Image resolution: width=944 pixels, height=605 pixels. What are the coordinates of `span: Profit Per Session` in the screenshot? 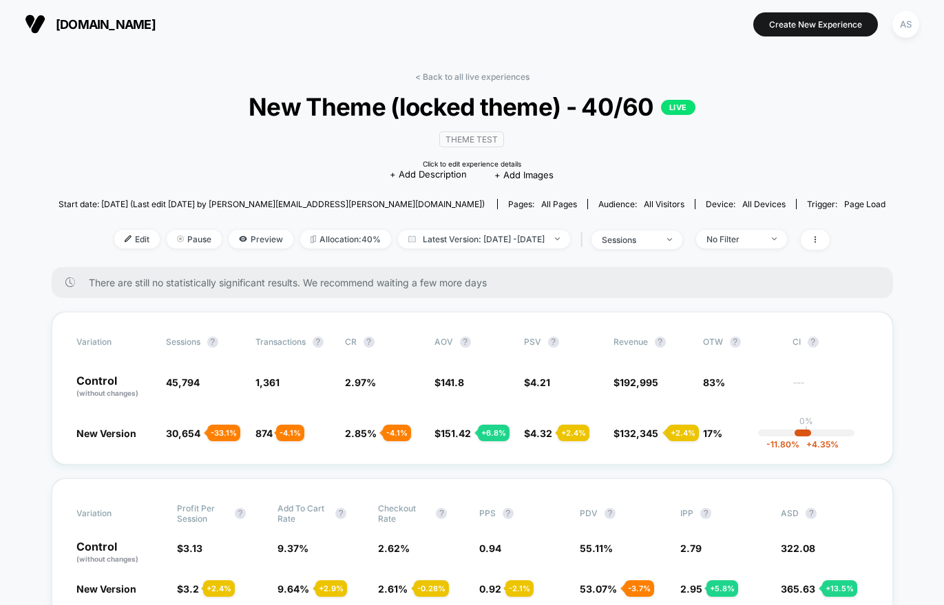 It's located at (202, 514).